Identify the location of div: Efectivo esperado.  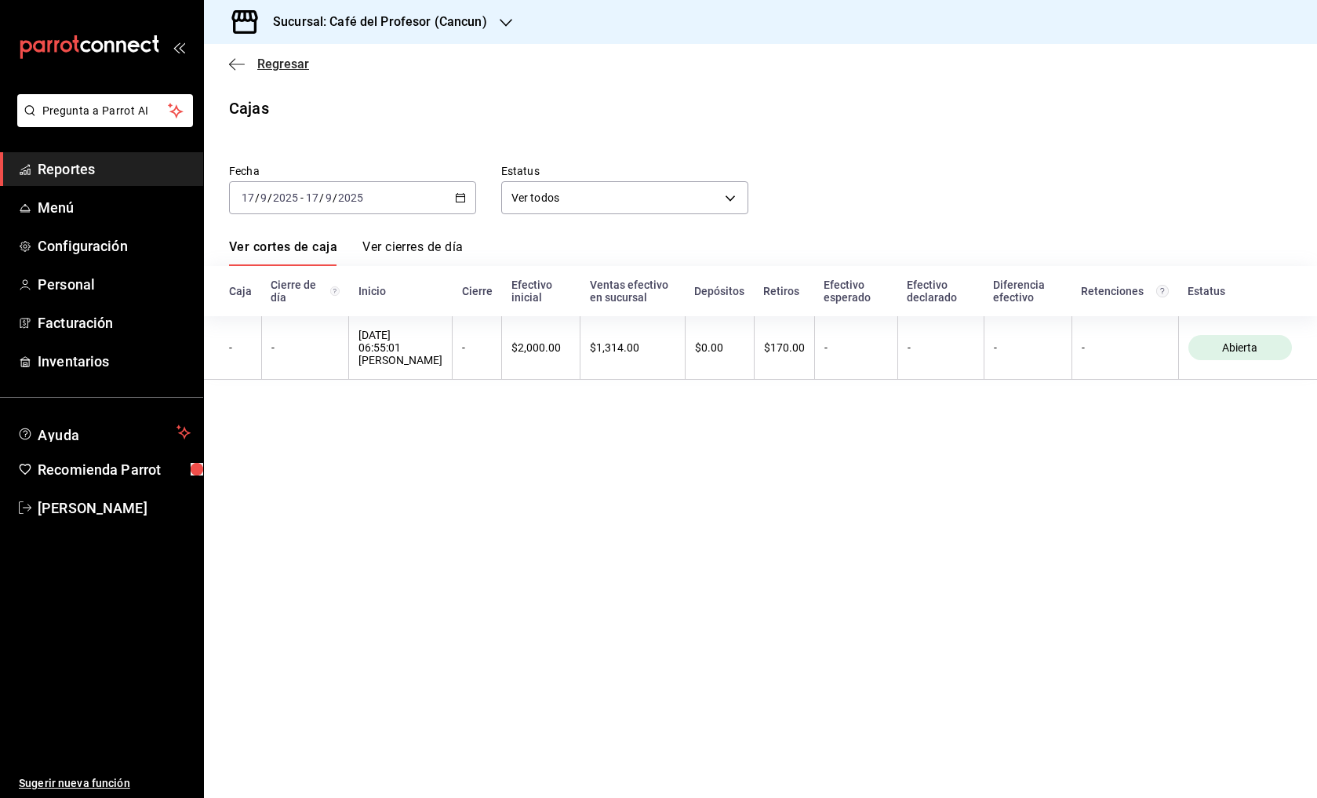
(856, 291).